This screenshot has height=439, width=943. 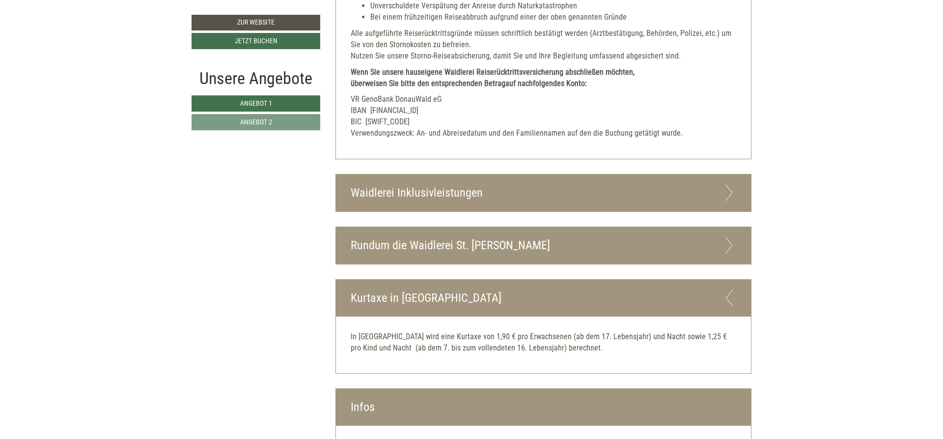 I want to click on div: Waidlerei Inklusivleistungen, so click(x=544, y=193).